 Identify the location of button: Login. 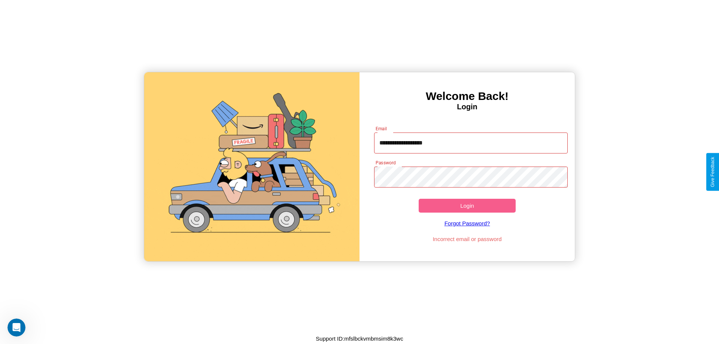
(467, 206).